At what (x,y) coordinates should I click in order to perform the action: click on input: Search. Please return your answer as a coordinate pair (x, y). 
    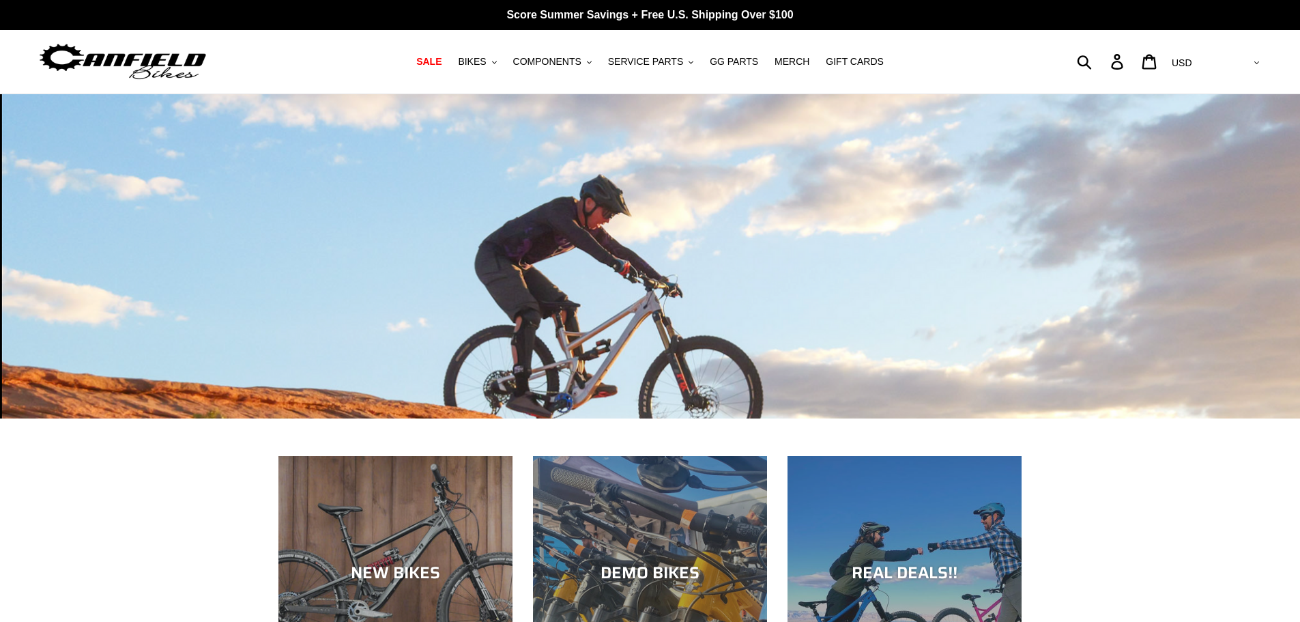
    Looking at the image, I should click on (1102, 61).